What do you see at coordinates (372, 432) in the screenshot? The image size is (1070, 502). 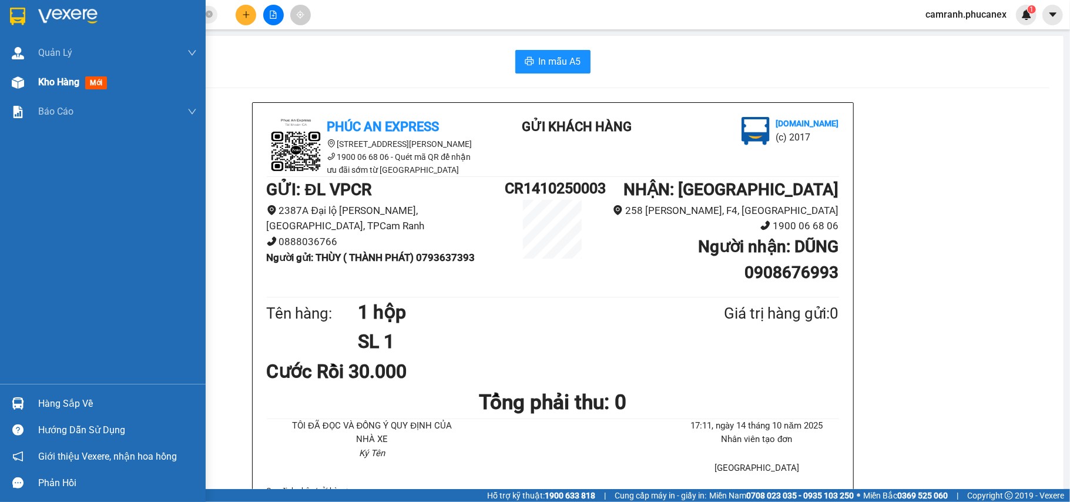 I see `li: TÔI ĐÃ ĐỌC VÀ ĐỒNG Ý QUY ĐỊNH CỦA NHÀ XE` at bounding box center [372, 432].